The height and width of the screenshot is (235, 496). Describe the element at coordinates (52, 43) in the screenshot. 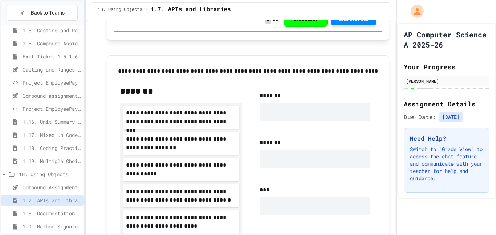

I see `span: 1.6. Compound Assignment Operators` at that location.